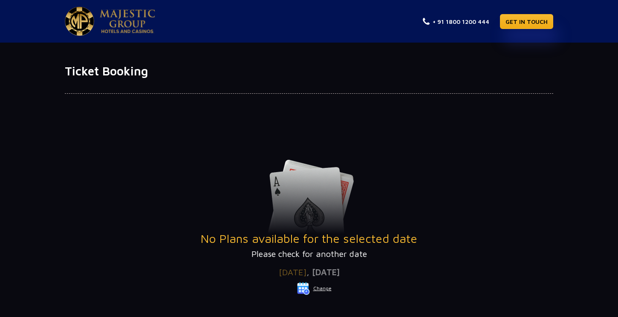 This screenshot has height=317, width=618. I want to click on h1: Ticket Booking, so click(309, 71).